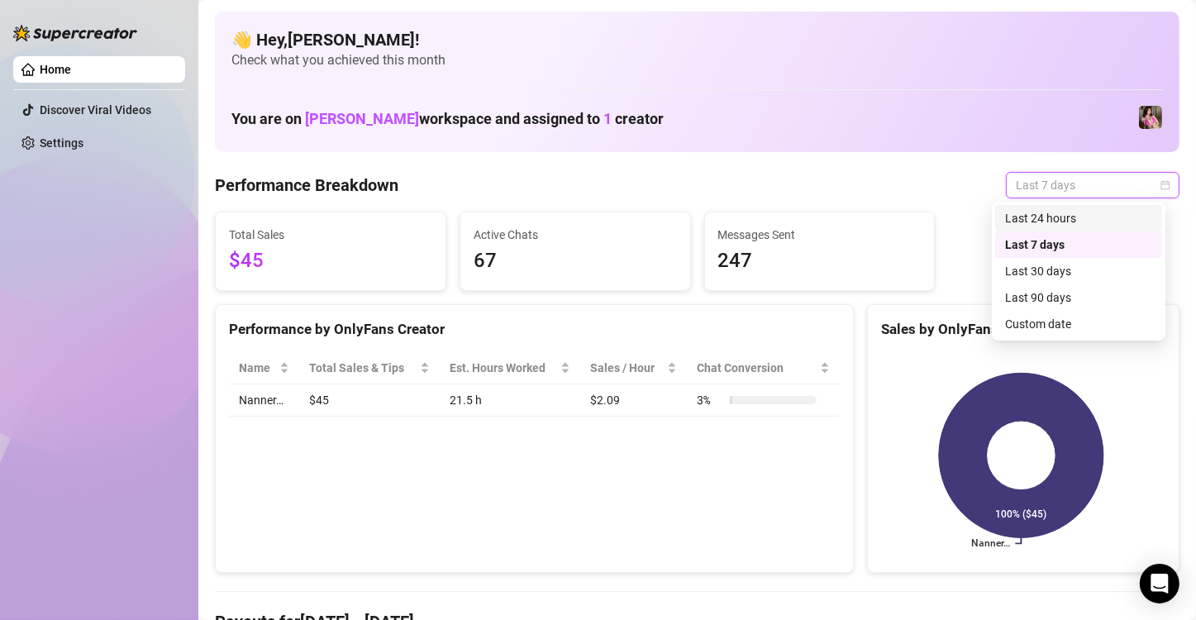  Describe the element at coordinates (95, 110) in the screenshot. I see `a: Discover Viral Videos` at that location.